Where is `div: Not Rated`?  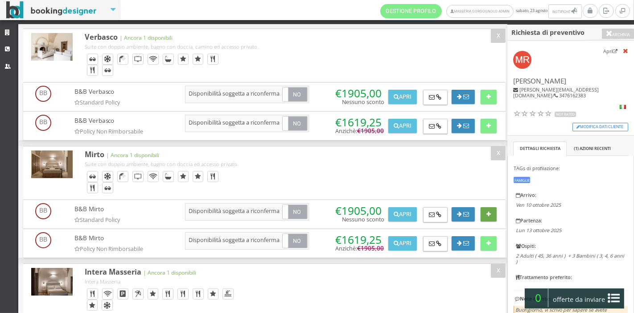
div: Not Rated is located at coordinates (533, 114).